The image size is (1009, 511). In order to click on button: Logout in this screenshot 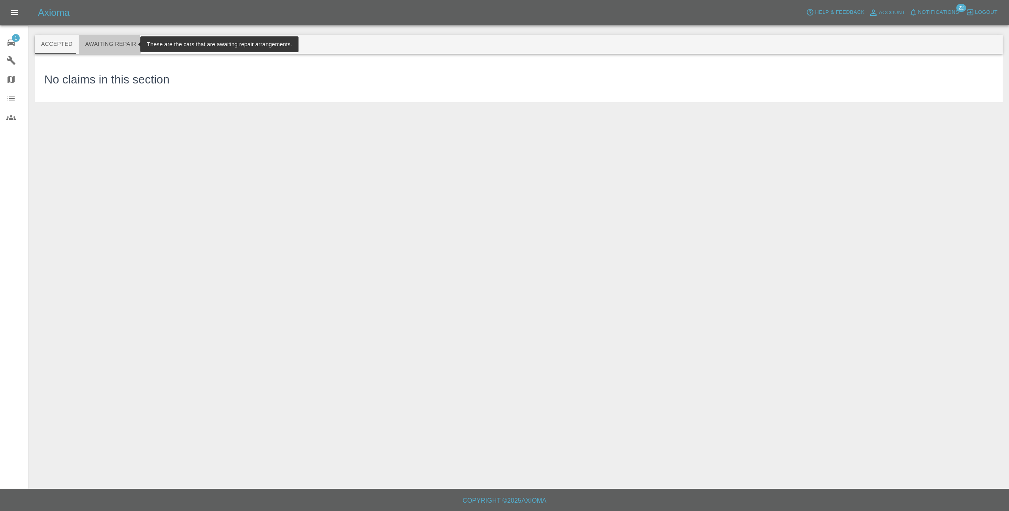, I will do `click(982, 12)`.